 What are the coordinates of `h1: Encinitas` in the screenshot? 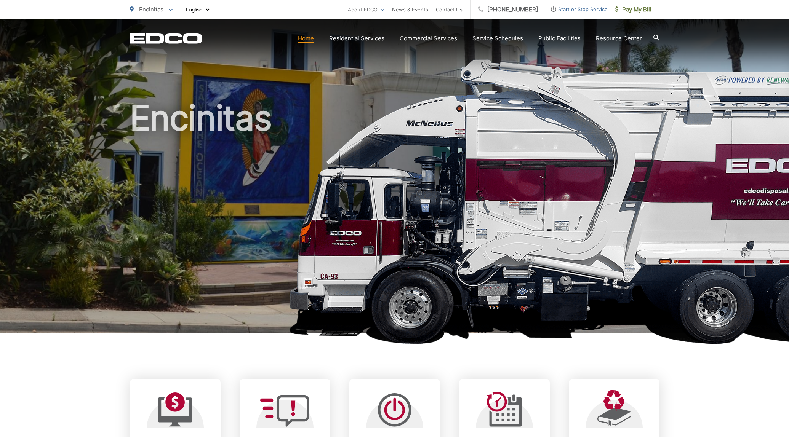 It's located at (395, 219).